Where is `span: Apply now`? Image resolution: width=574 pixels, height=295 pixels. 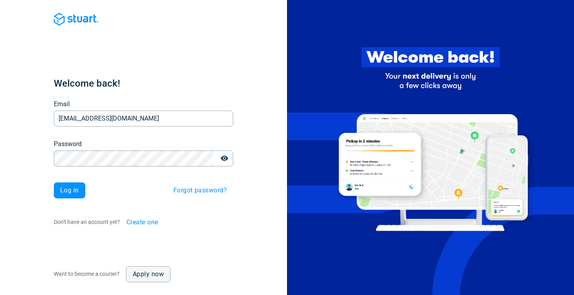 span: Apply now is located at coordinates (148, 274).